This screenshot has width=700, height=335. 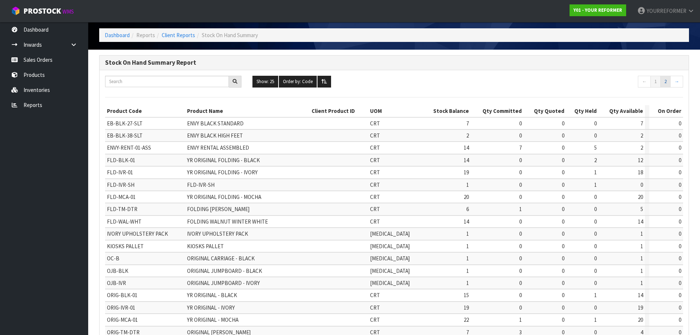 What do you see at coordinates (222, 172) in the screenshot?
I see `span: YR ORIGINAL FOLDING - IVORY` at bounding box center [222, 172].